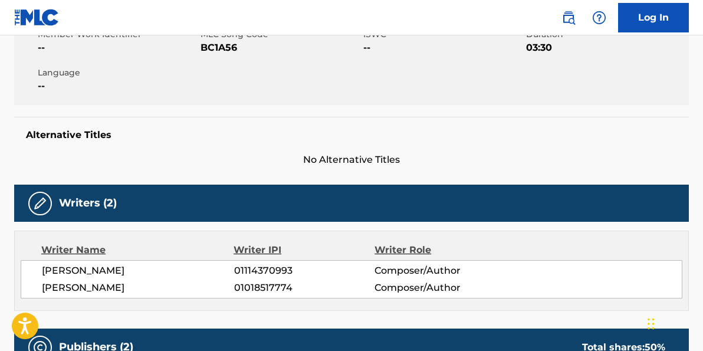  What do you see at coordinates (304, 250) in the screenshot?
I see `div: Writer IPI` at bounding box center [304, 250].